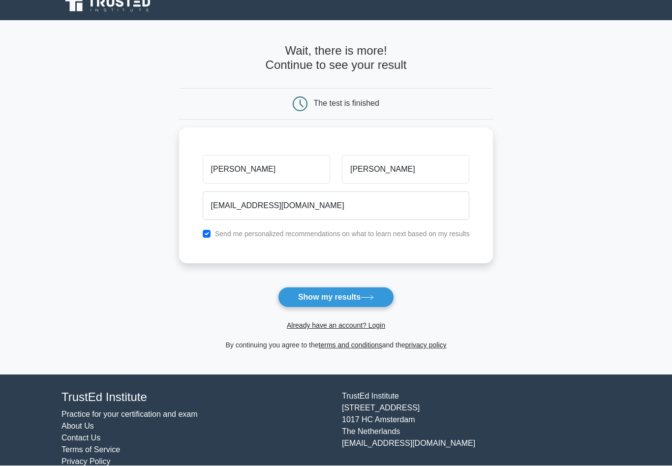 The image size is (672, 466). I want to click on input: Email, so click(336, 206).